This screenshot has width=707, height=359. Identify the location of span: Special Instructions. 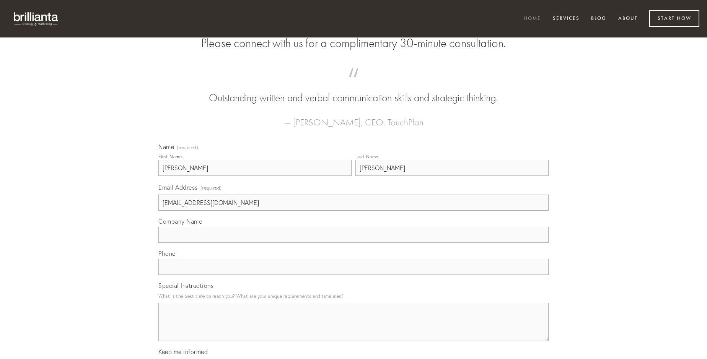
(186, 286).